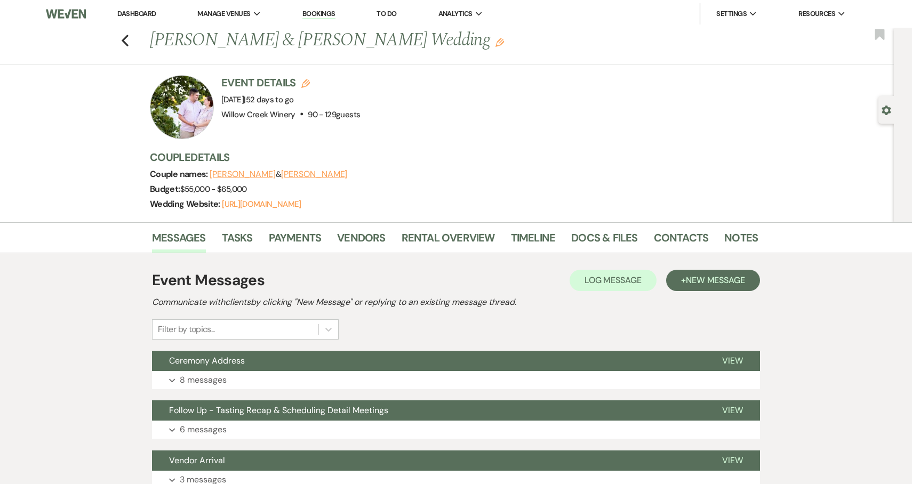 This screenshot has height=484, width=912. What do you see at coordinates (179, 241) in the screenshot?
I see `a: Messages` at bounding box center [179, 241].